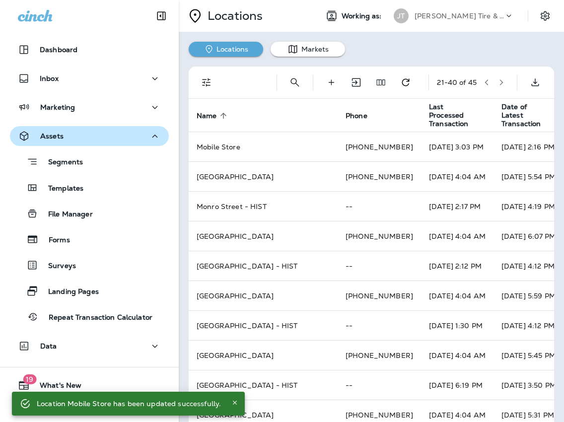 The width and height of the screenshot is (564, 422). What do you see at coordinates (129, 403) in the screenshot?
I see `div: Location Mobile Store has been updated successfully.` at bounding box center [129, 403].